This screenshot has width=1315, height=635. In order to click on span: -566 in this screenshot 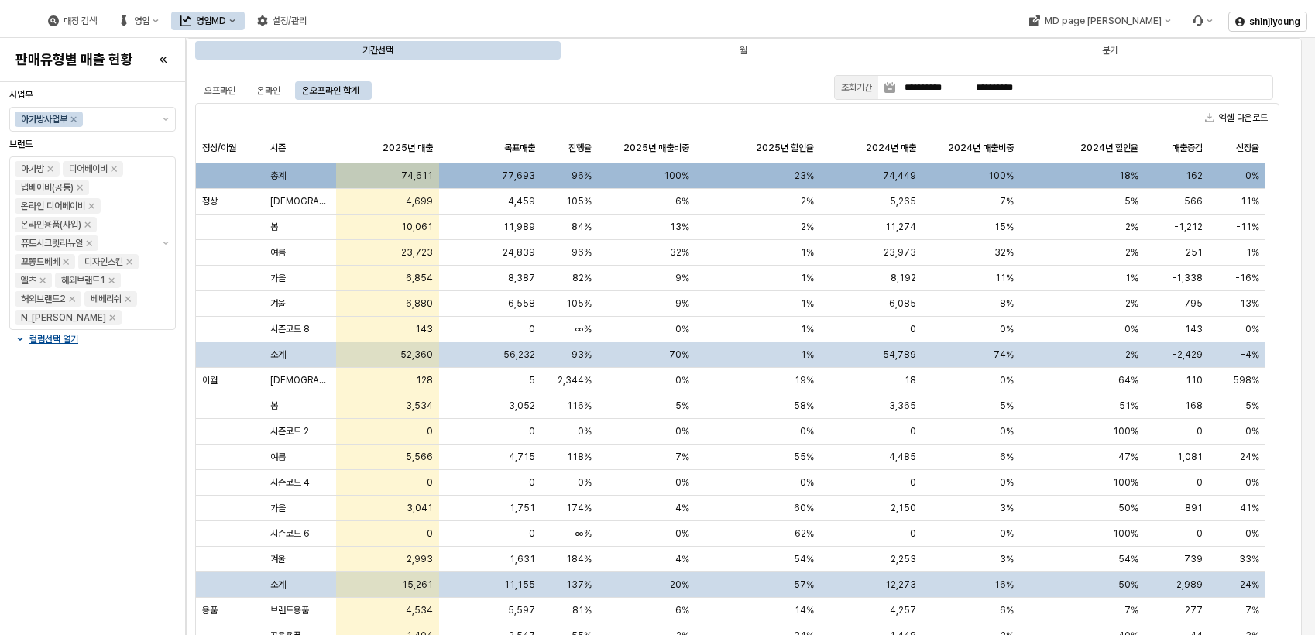, I will do `click(1191, 201)`.